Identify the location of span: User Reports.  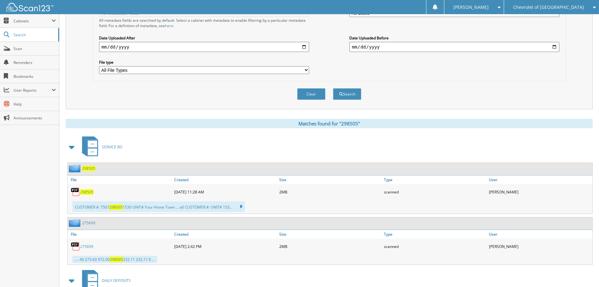
(32, 90).